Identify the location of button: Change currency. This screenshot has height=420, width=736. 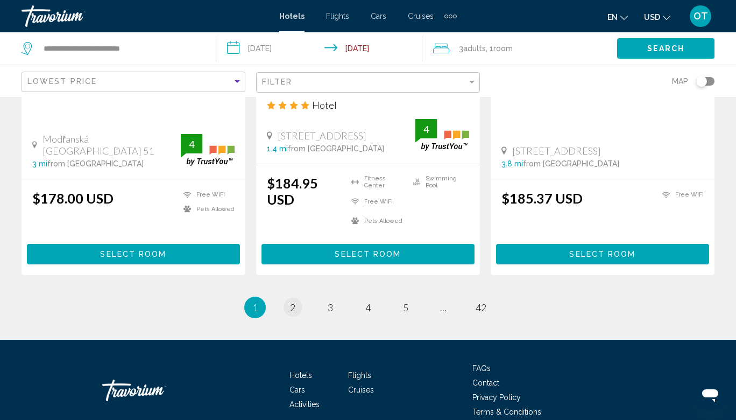
(657, 17).